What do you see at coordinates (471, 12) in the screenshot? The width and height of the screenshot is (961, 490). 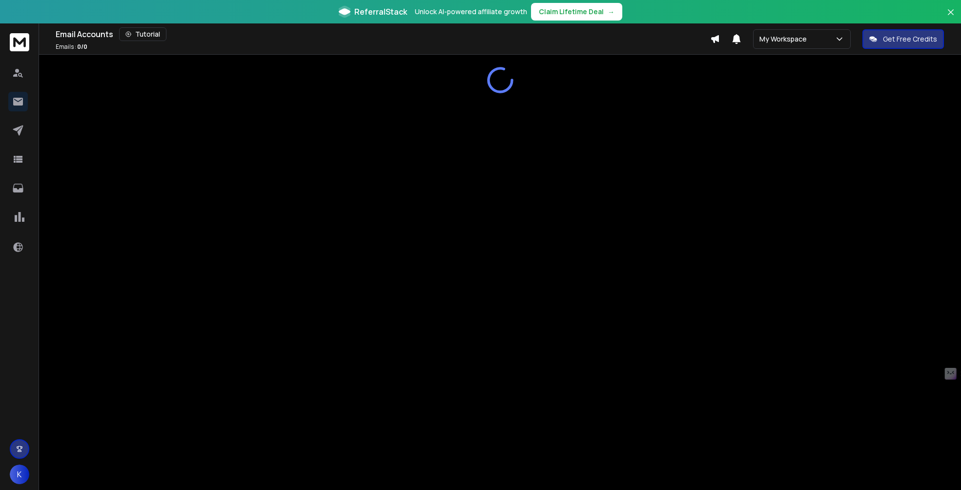 I see `p: Unlock AI-powered affiliate growth` at bounding box center [471, 12].